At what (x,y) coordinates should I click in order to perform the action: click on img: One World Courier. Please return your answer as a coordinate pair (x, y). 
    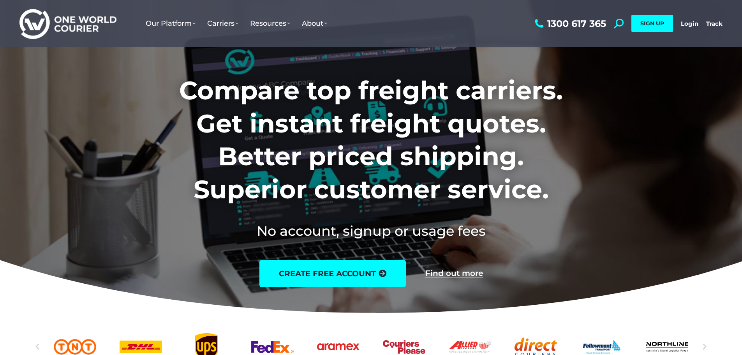
    Looking at the image, I should click on (68, 23).